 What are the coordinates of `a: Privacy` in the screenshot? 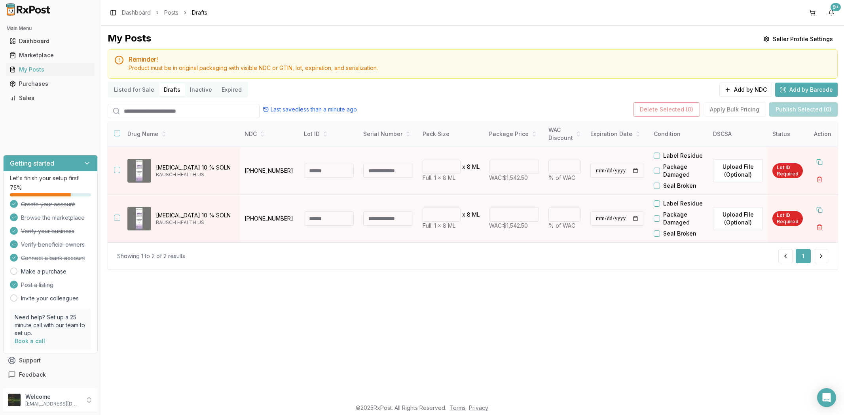 It's located at (478, 408).